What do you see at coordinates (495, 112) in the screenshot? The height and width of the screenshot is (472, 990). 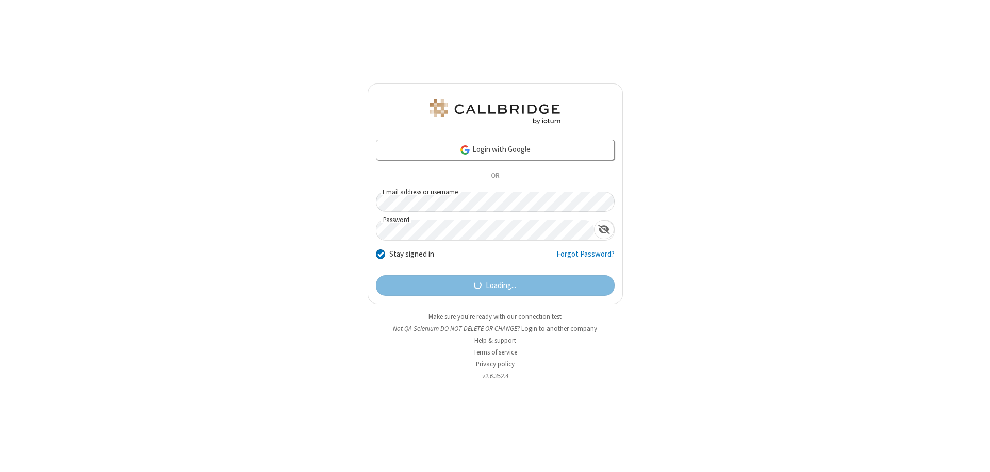 I see `img: QA Selenium DO NOT DELETE OR CHANGE` at bounding box center [495, 112].